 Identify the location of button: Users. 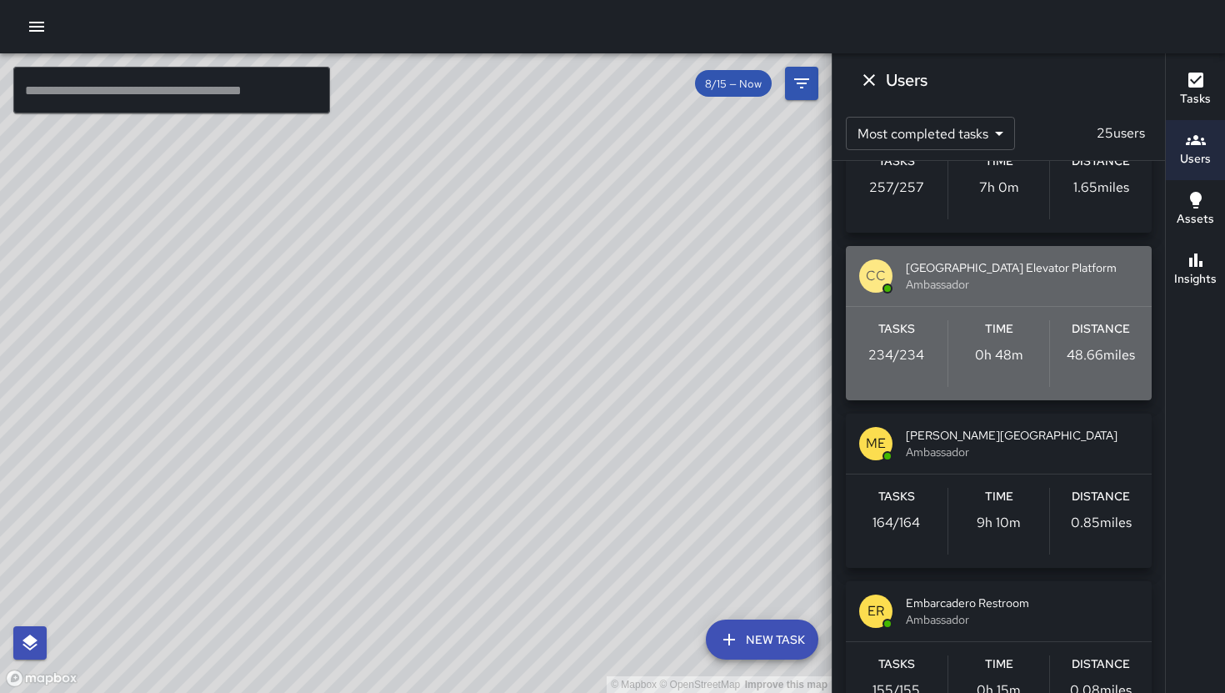
(1195, 150).